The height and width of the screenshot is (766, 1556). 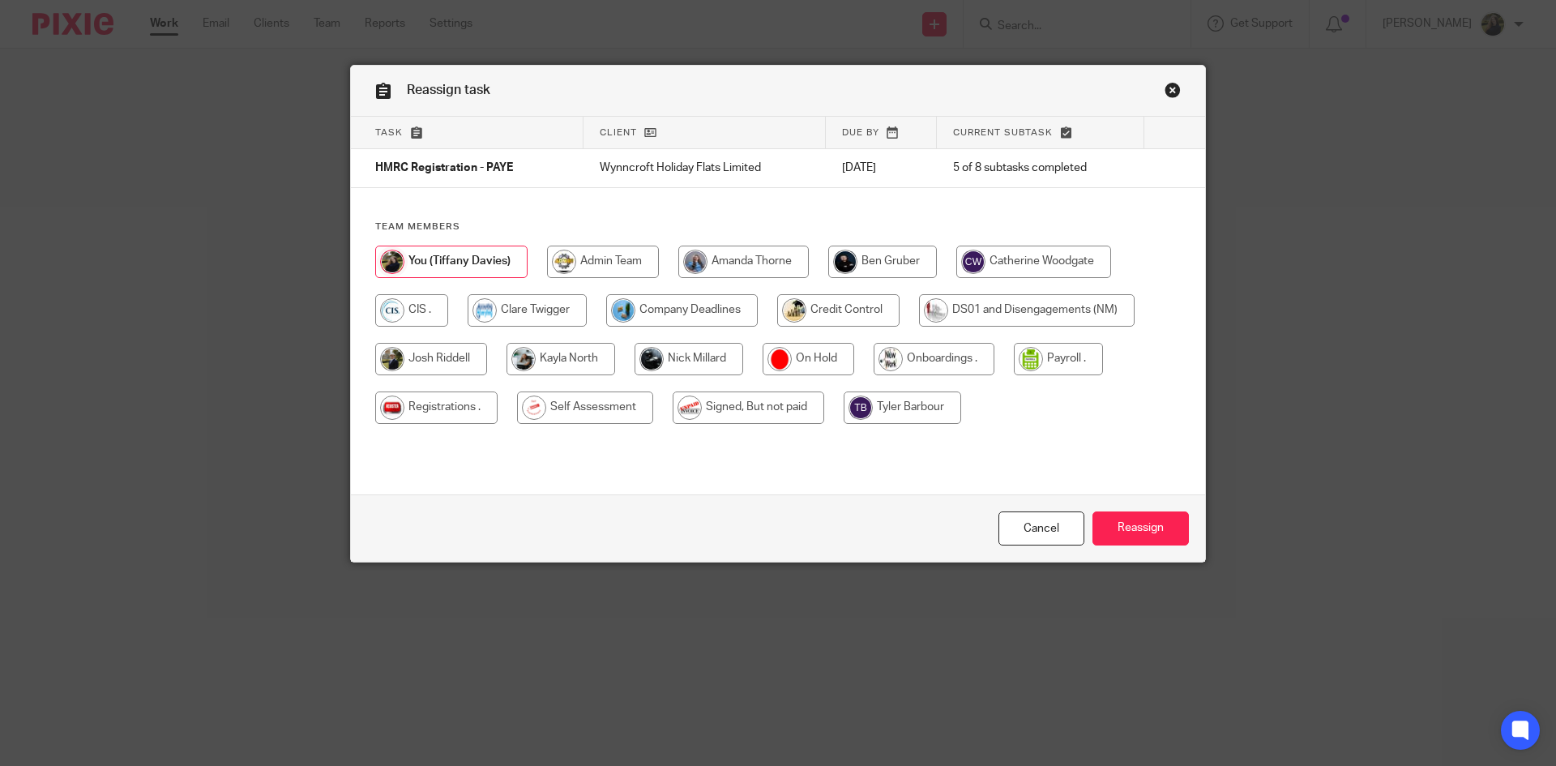 I want to click on span: Reassign task, so click(x=448, y=90).